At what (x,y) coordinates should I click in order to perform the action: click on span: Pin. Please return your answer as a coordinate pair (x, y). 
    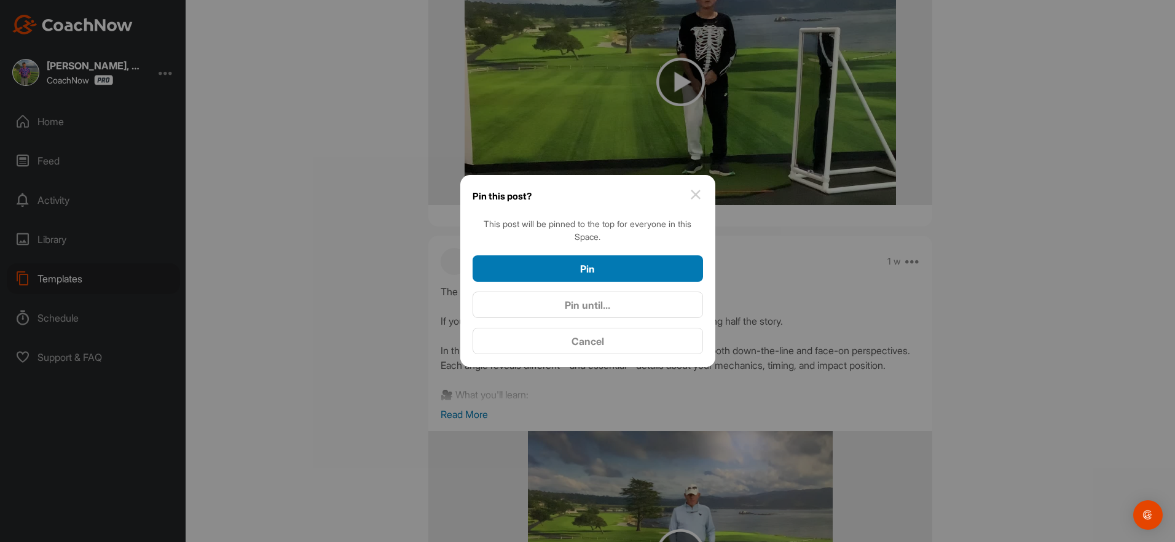
    Looking at the image, I should click on (587, 269).